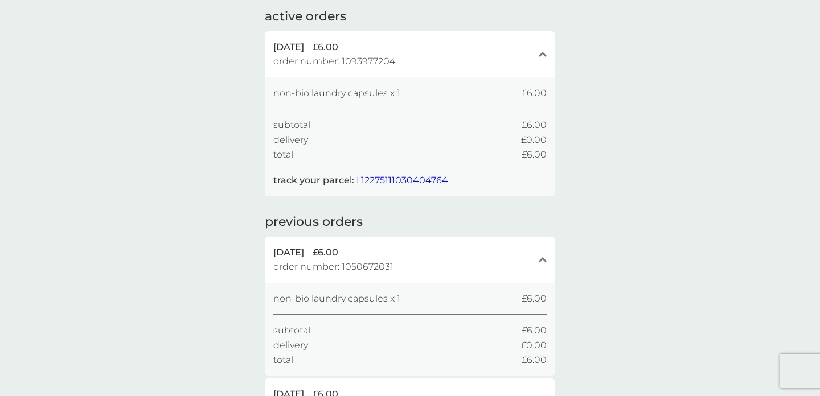  Describe the element at coordinates (305, 17) in the screenshot. I see `h2: active orders` at that location.